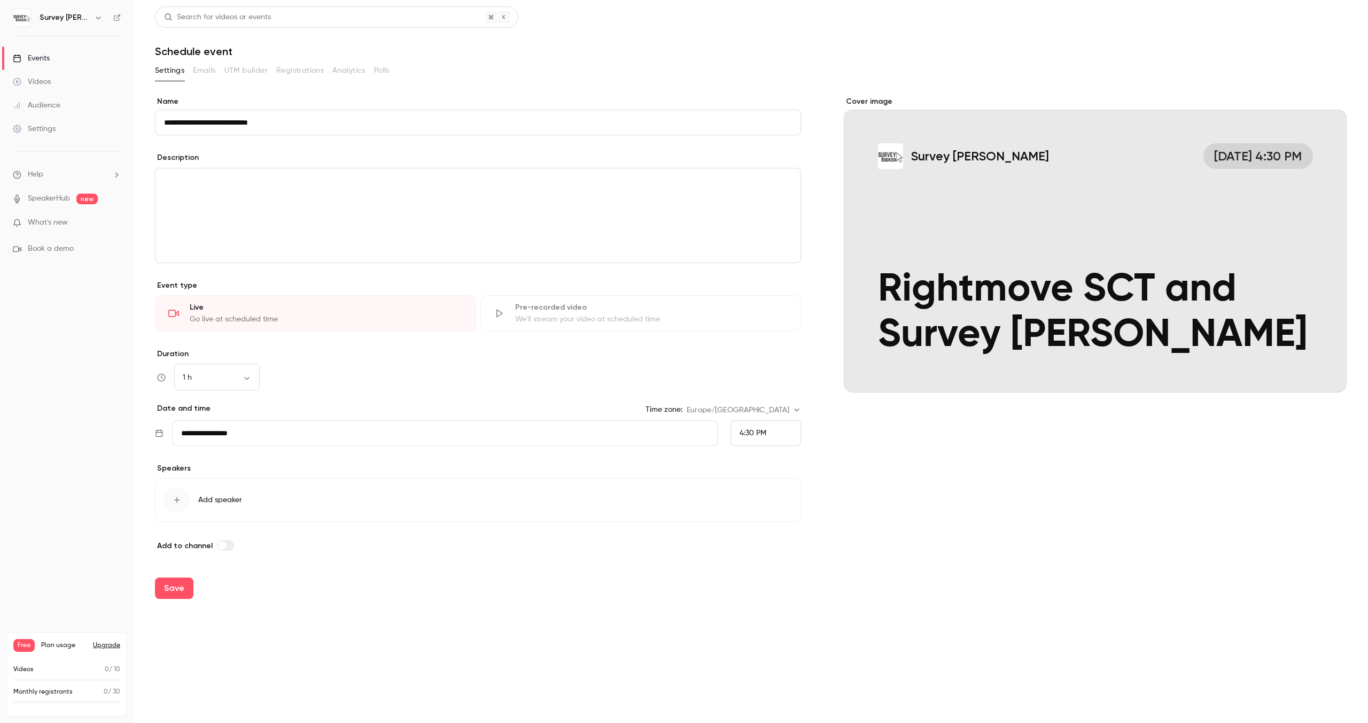  I want to click on div: Events, so click(31, 58).